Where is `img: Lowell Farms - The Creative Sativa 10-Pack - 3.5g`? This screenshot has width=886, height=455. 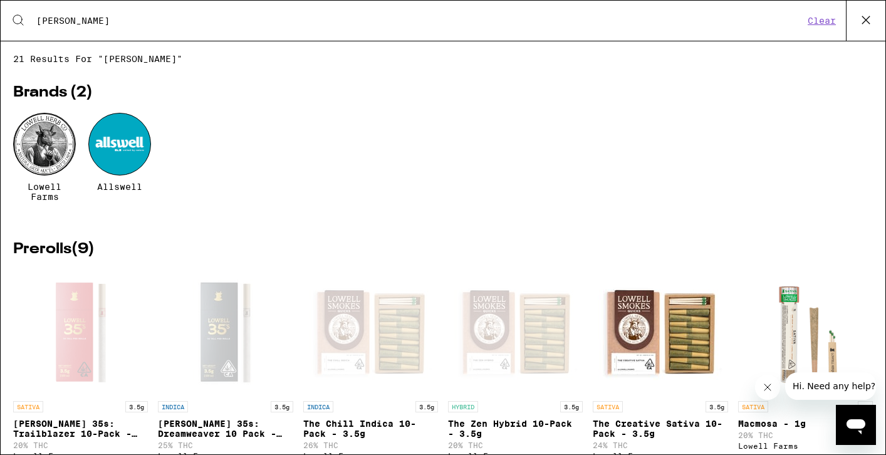
img: Lowell Farms - The Creative Sativa 10-Pack - 3.5g is located at coordinates (660, 332).